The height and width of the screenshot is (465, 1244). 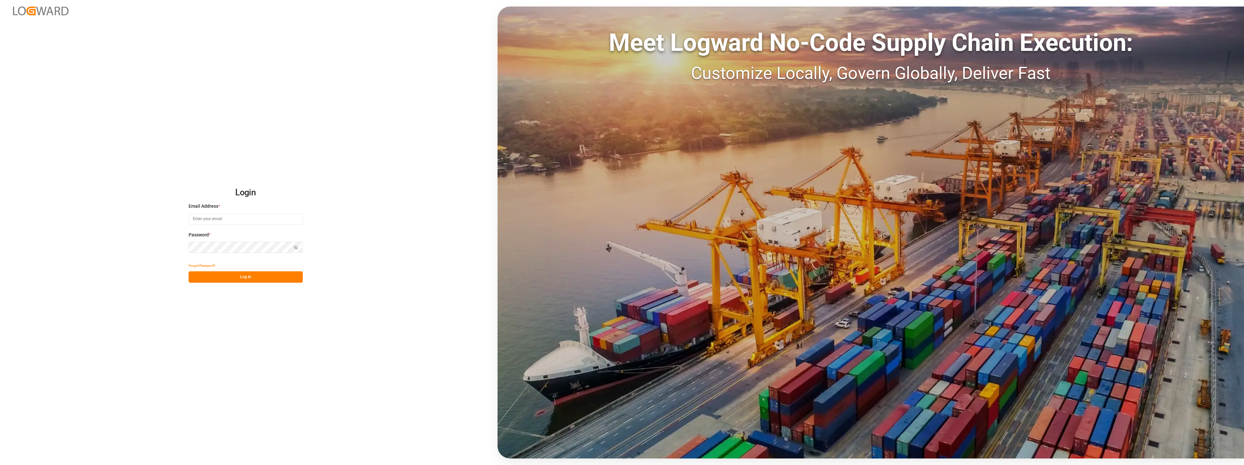 What do you see at coordinates (871, 73) in the screenshot?
I see `div: Customize Locally, Govern Globally, Deliver Fast` at bounding box center [871, 73].